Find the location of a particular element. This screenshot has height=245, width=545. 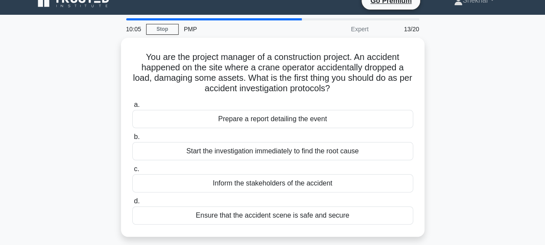

a: Stop is located at coordinates (162, 29).